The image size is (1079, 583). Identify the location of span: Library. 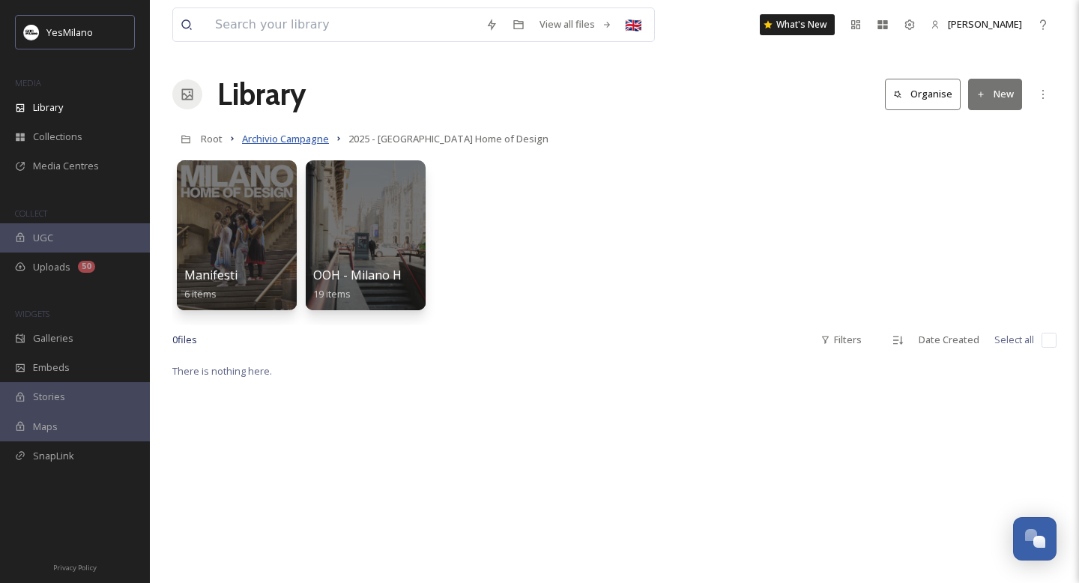
(48, 107).